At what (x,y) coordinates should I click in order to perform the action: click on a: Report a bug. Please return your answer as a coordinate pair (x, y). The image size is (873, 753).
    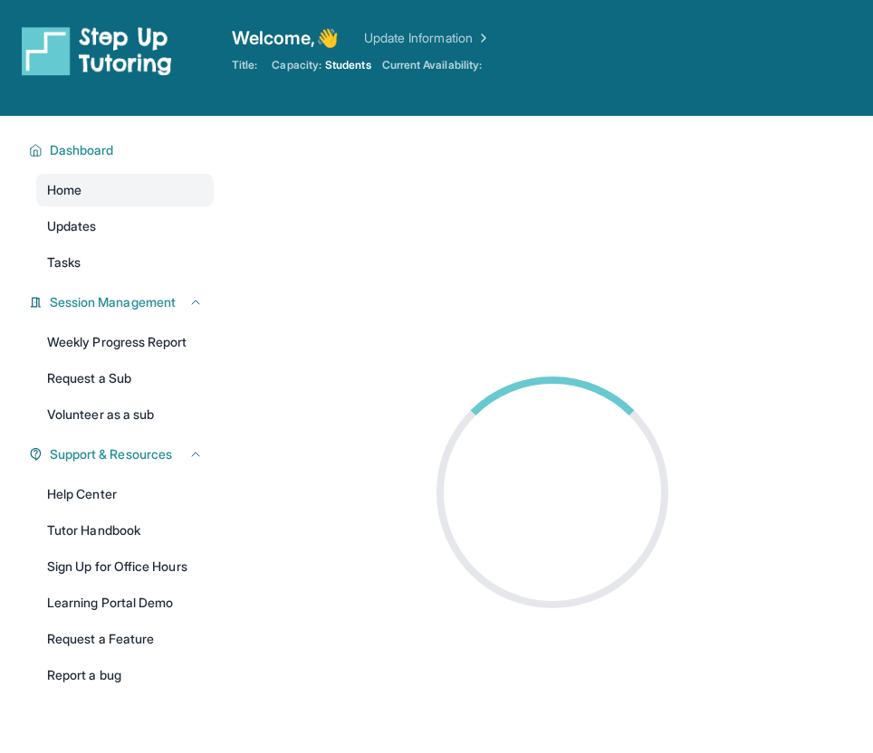
    Looking at the image, I should click on (125, 676).